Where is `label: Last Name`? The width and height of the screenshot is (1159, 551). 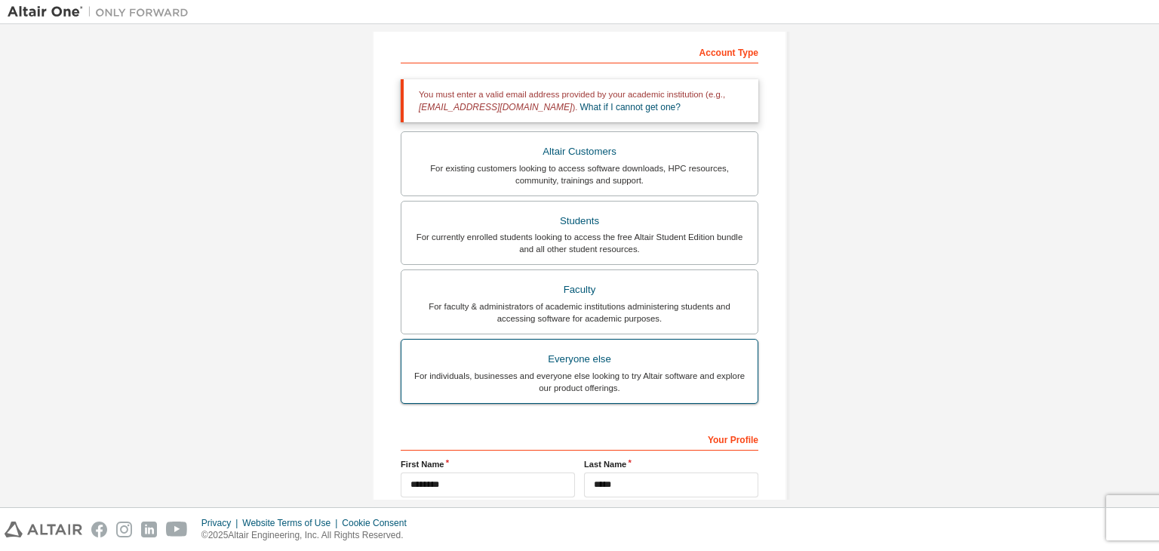
label: Last Name is located at coordinates (671, 464).